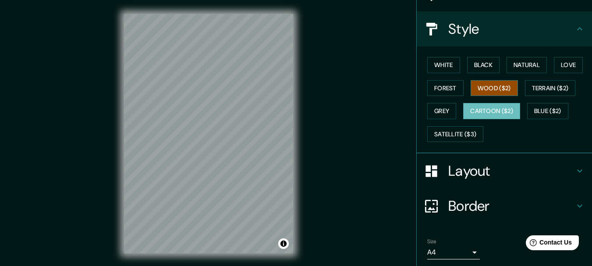  Describe the element at coordinates (504, 206) in the screenshot. I see `div: Border` at that location.